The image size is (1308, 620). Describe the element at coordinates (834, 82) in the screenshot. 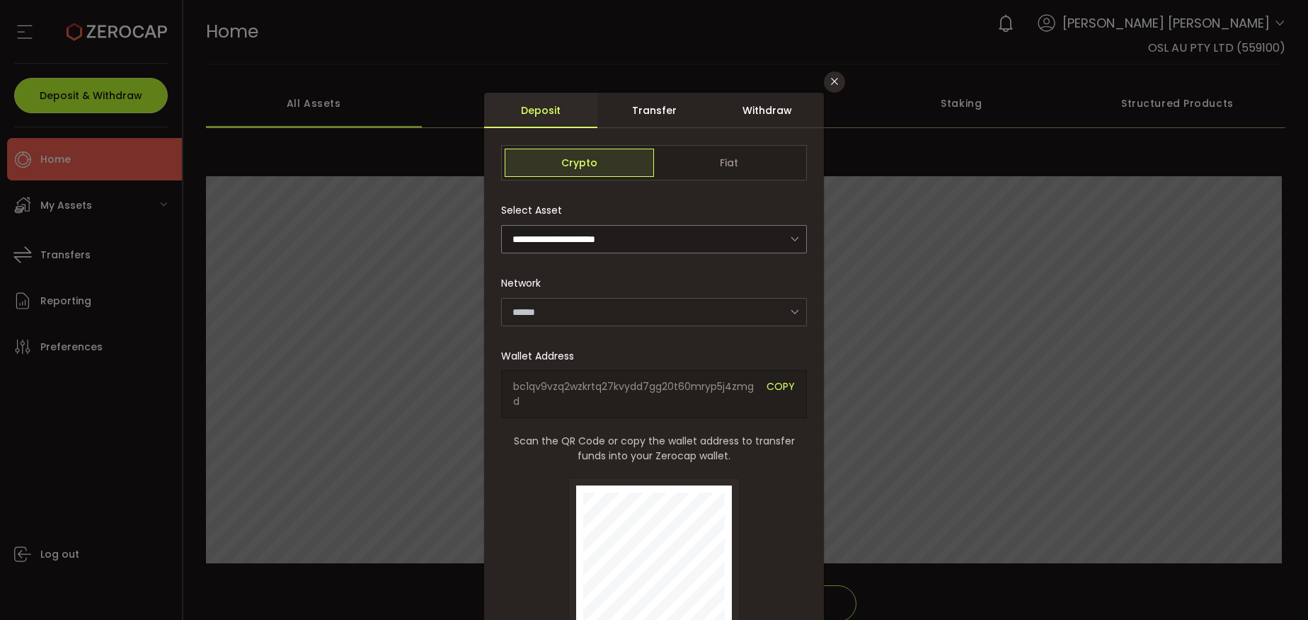

I see `button: Close` at that location.